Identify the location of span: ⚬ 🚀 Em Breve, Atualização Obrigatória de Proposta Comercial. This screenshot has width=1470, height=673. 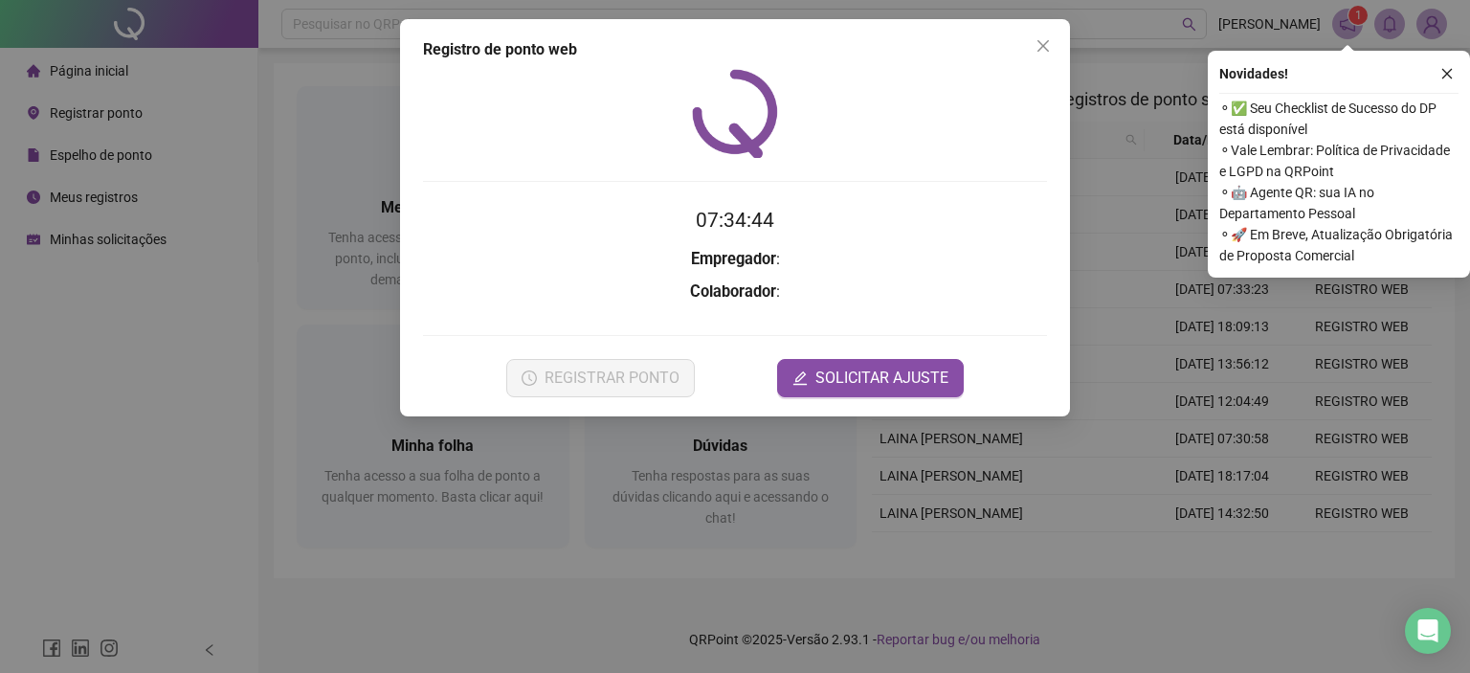
(1339, 245).